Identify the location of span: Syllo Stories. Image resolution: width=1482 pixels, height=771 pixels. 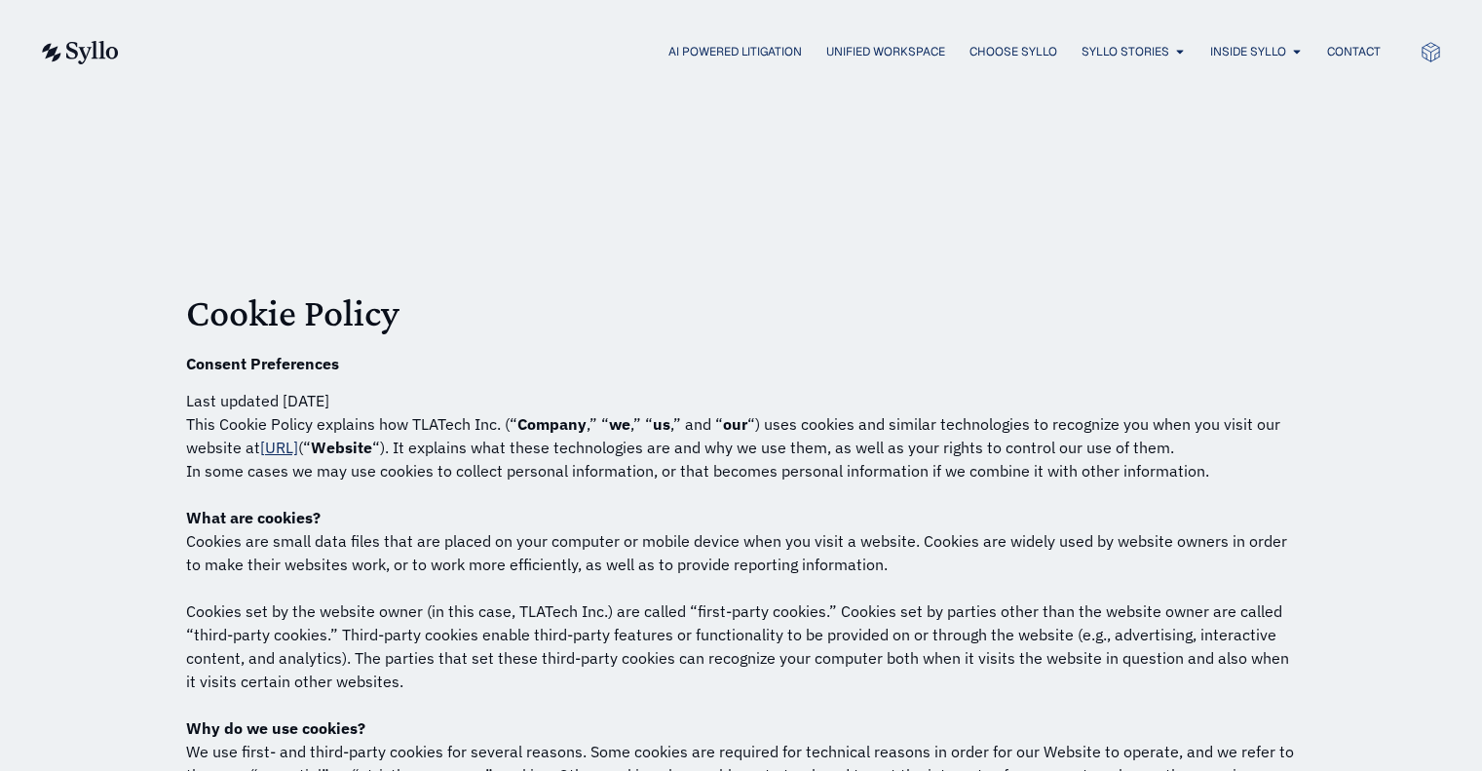
(1125, 52).